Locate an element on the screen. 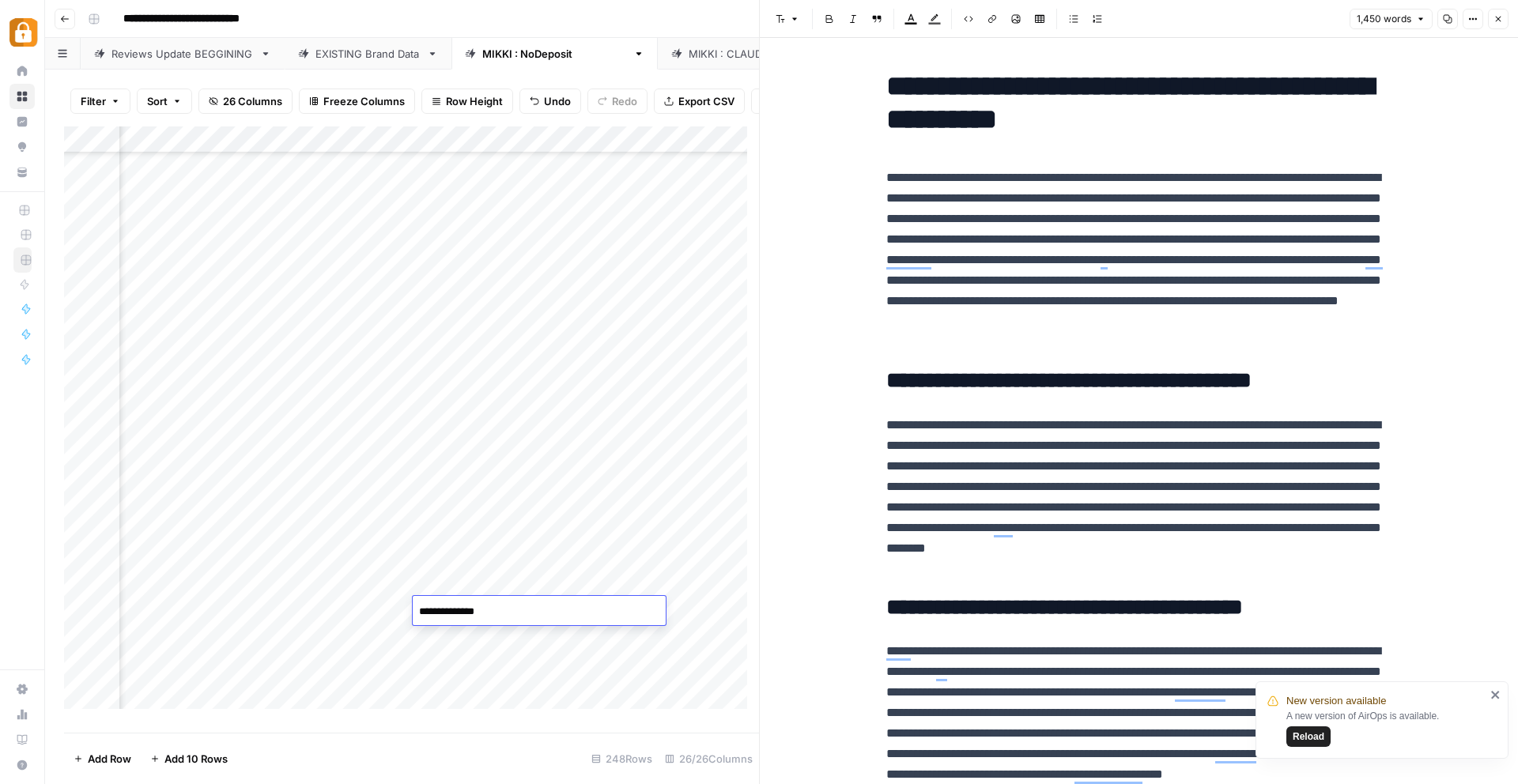 This screenshot has width=1518, height=784. button: Redo is located at coordinates (617, 101).